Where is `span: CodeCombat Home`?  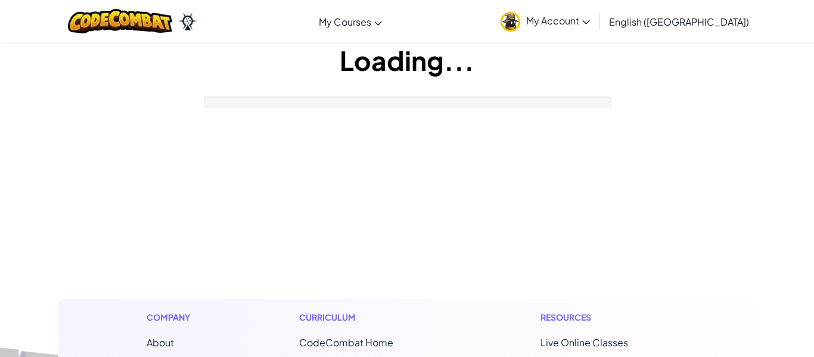
span: CodeCombat Home is located at coordinates (346, 342).